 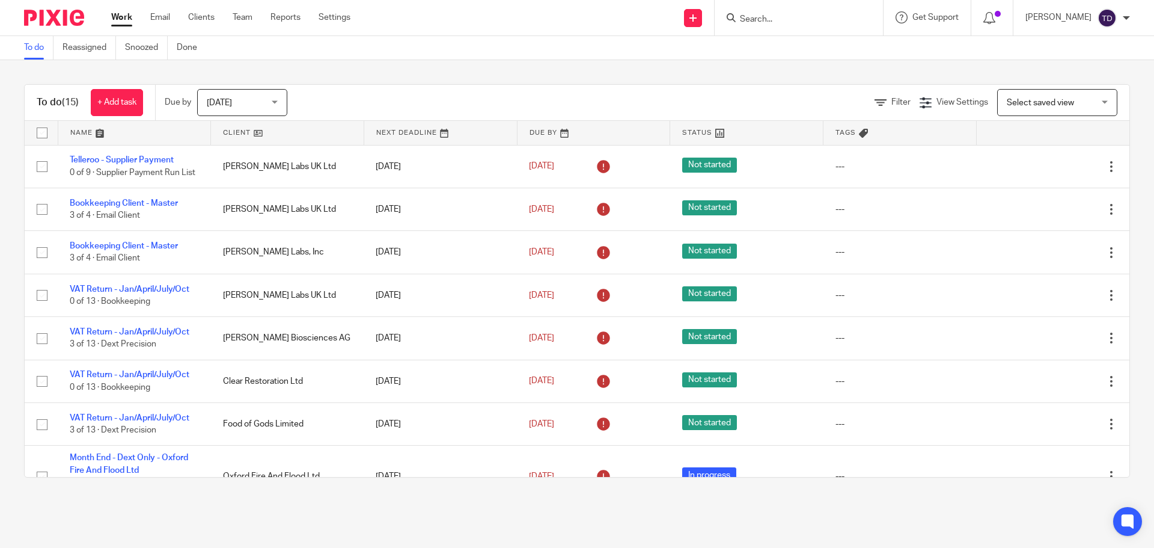 What do you see at coordinates (132, 173) in the screenshot?
I see `span: 0 of 9 · Supplier Payment Run List` at bounding box center [132, 173].